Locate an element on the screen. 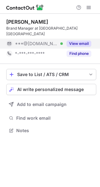 The height and width of the screenshot is (187, 100). span: AI write personalized message is located at coordinates (50, 90).